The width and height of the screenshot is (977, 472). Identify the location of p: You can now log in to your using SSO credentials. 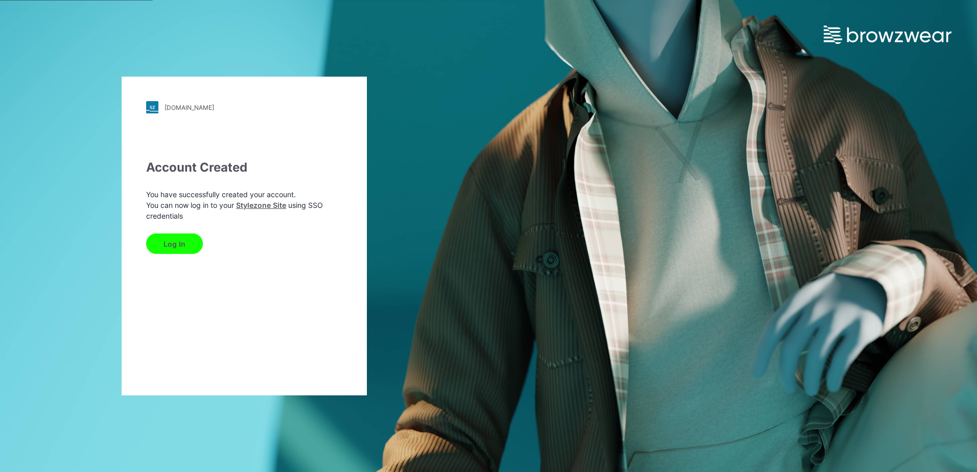
(244, 211).